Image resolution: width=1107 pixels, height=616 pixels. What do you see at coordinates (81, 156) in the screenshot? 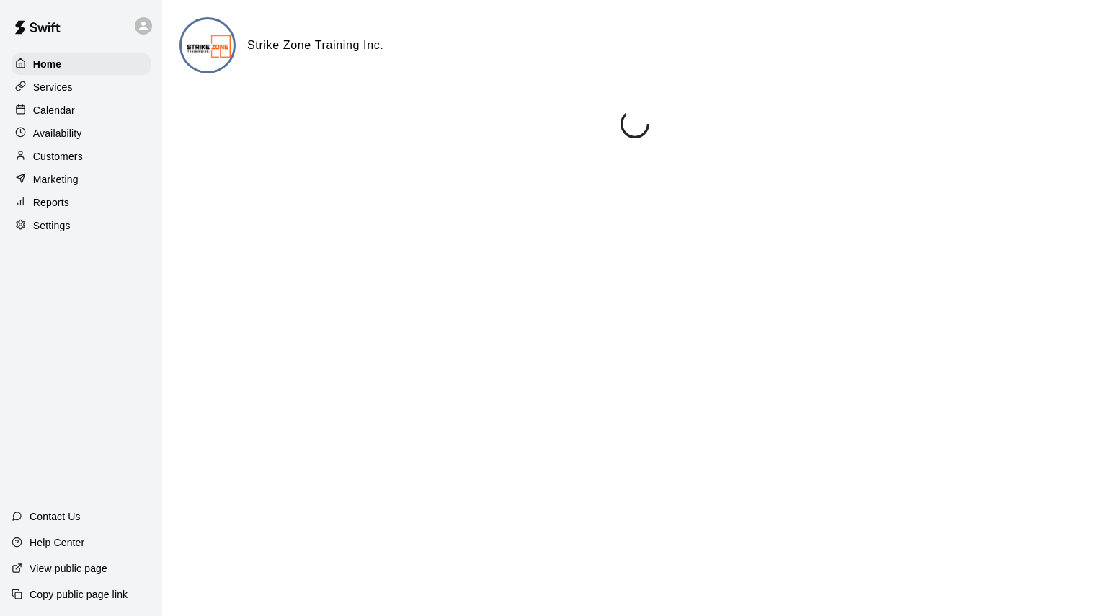
I see `a: Customers` at bounding box center [81, 156].